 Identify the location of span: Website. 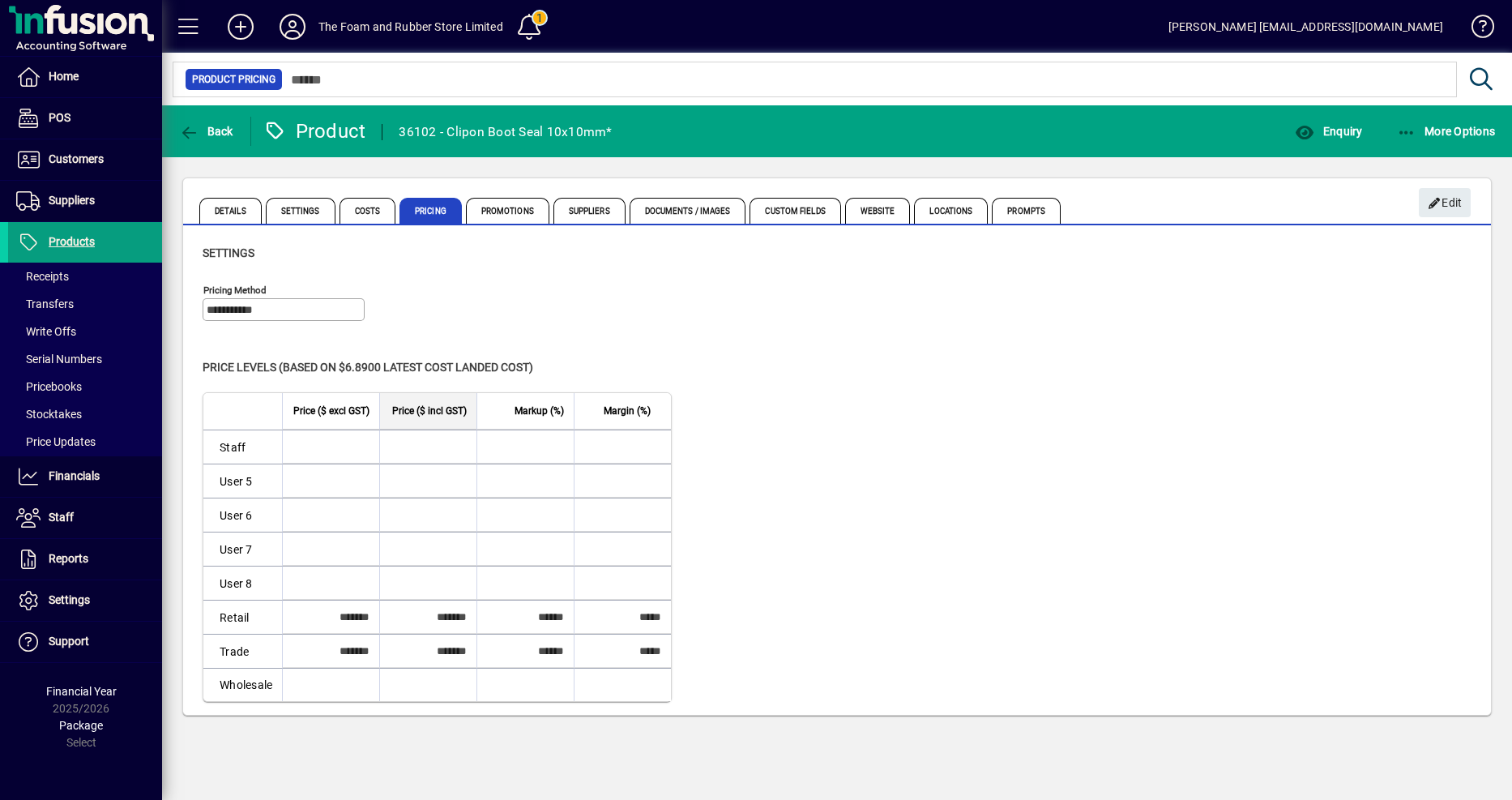
(877, 210).